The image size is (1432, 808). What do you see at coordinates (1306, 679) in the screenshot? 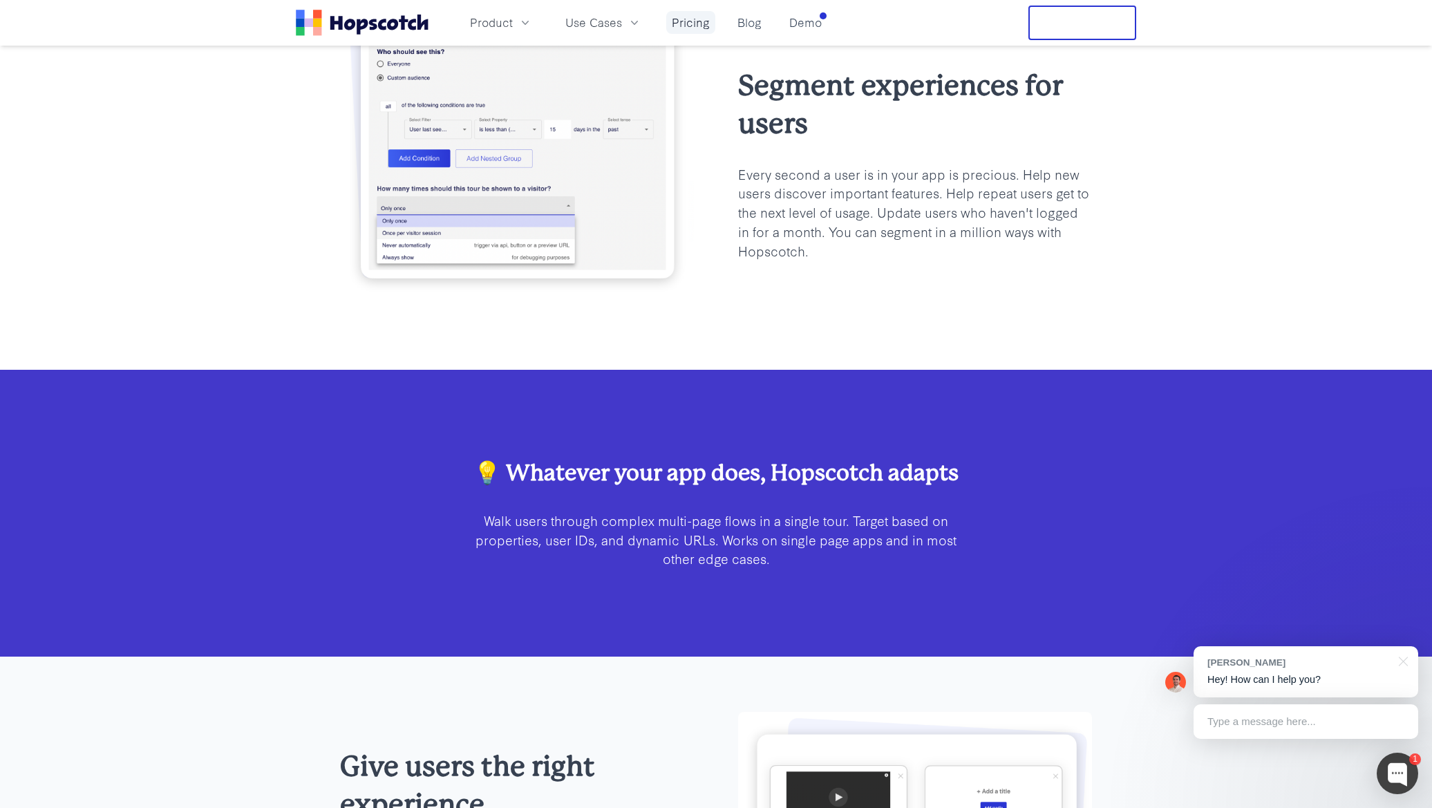
I see `p: Hey! How can I help you?` at bounding box center [1306, 679].